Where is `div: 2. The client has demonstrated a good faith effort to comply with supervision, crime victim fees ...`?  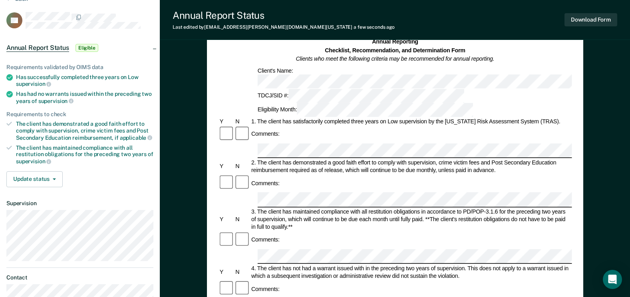
div: 2. The client has demonstrated a good faith effort to comply with supervision, crime victim fees ... is located at coordinates (411, 167).